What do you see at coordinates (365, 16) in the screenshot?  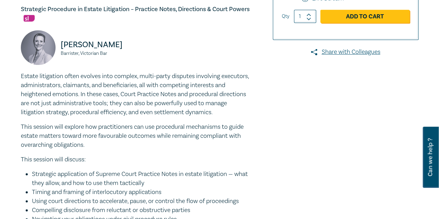 I see `a: Add to Cart` at bounding box center [365, 16].